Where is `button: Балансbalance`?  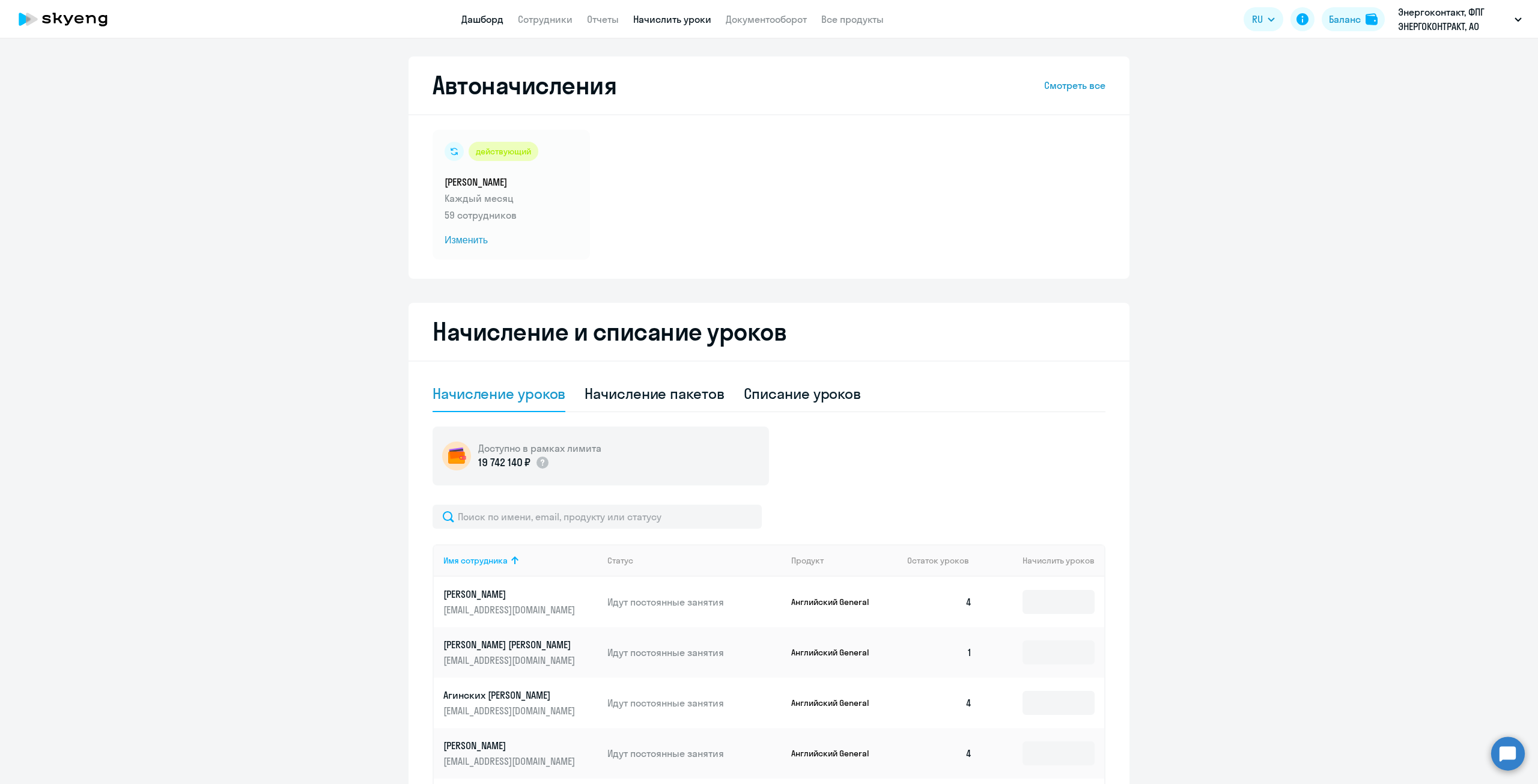 button: Балансbalance is located at coordinates (1353, 19).